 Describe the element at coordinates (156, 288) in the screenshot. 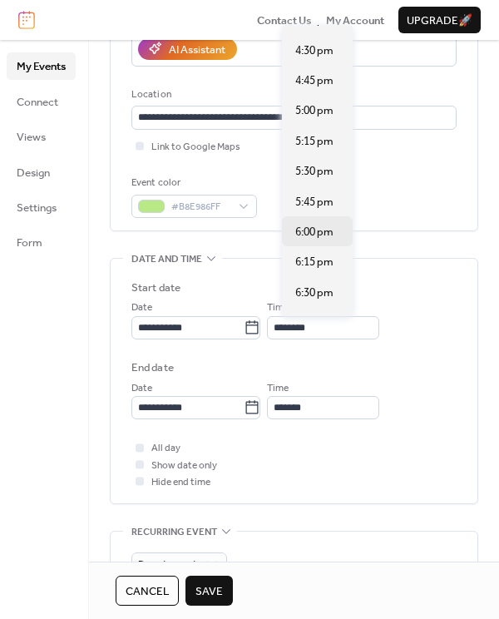

I see `div: Start date` at that location.